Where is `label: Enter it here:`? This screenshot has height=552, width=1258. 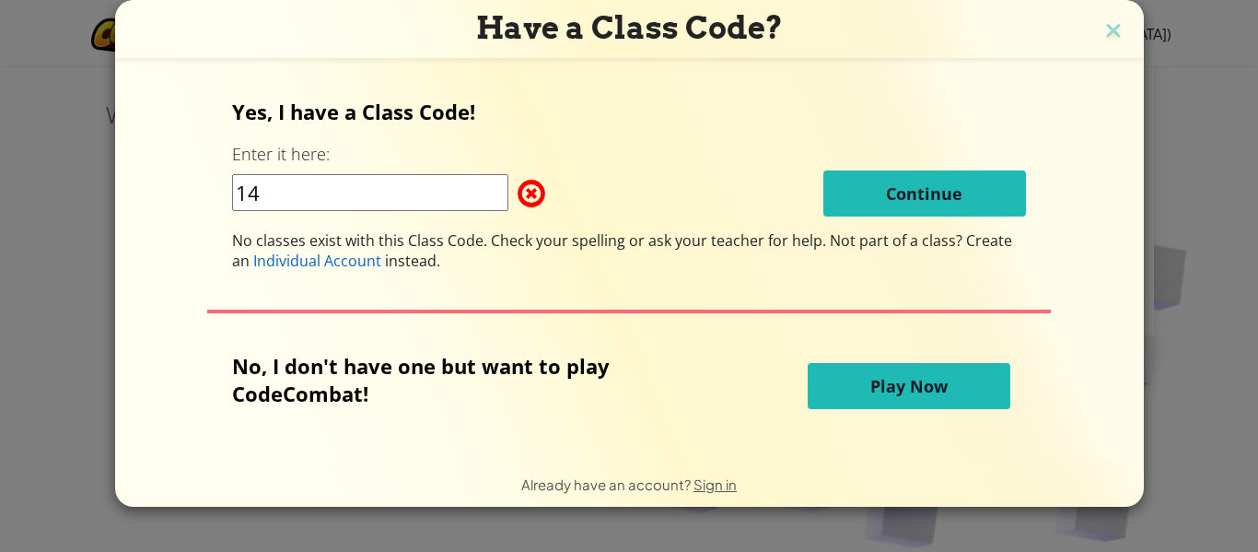
label: Enter it here: is located at coordinates (281, 154).